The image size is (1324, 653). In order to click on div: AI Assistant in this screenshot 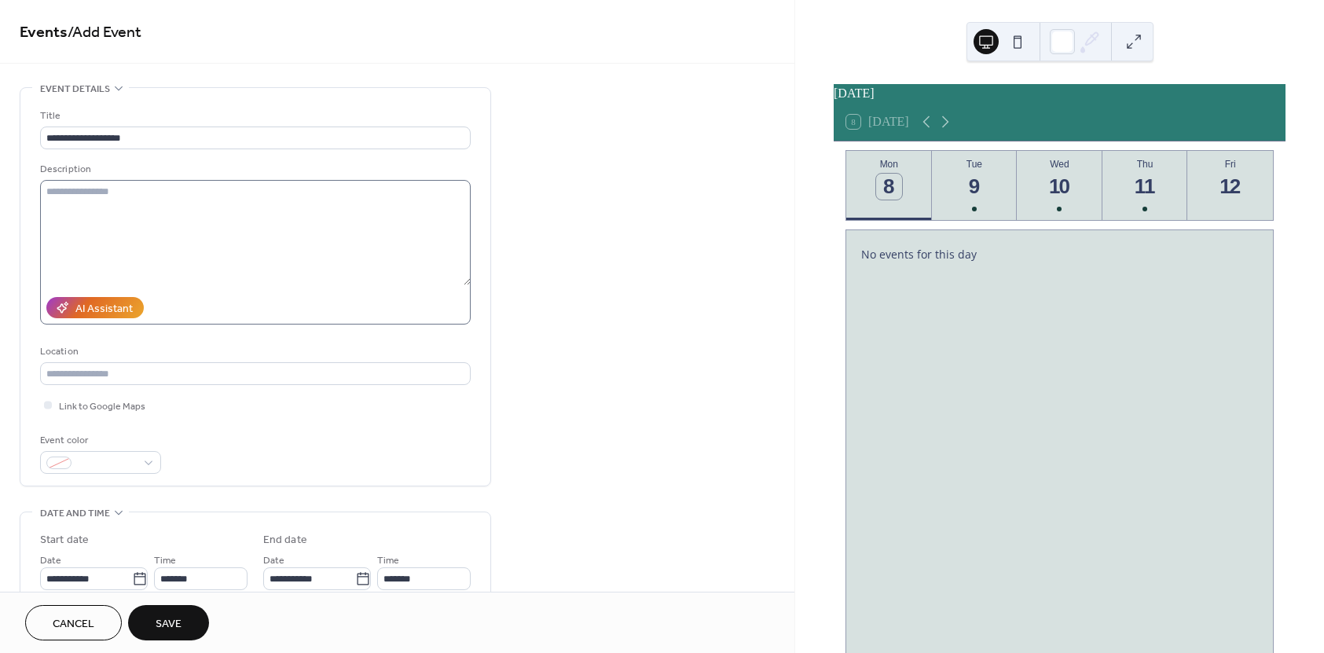, I will do `click(104, 309)`.